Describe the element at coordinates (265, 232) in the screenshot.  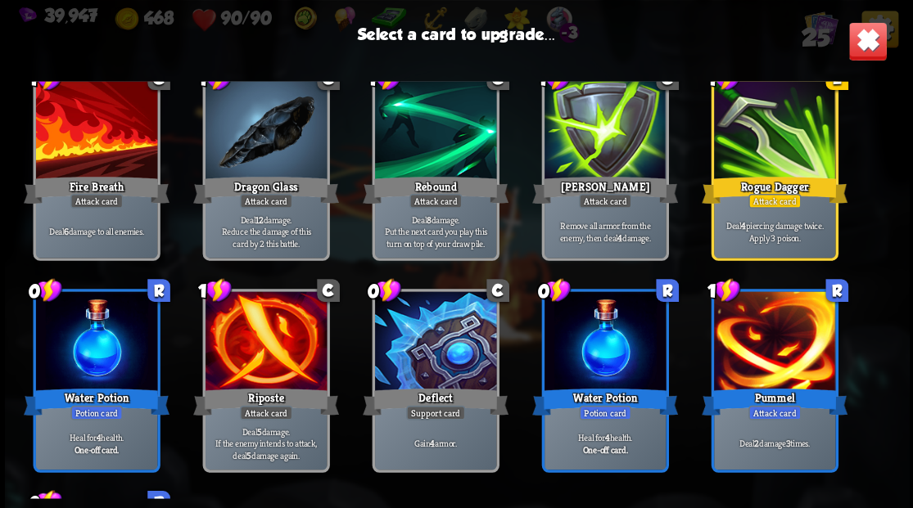
I see `p: Deal damage. Reduce the damage of this card by 2 this battle.` at that location.